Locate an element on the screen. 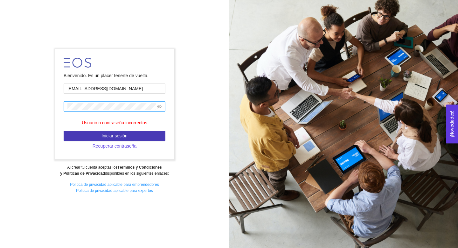  input: Correo electrónico is located at coordinates (115, 88).